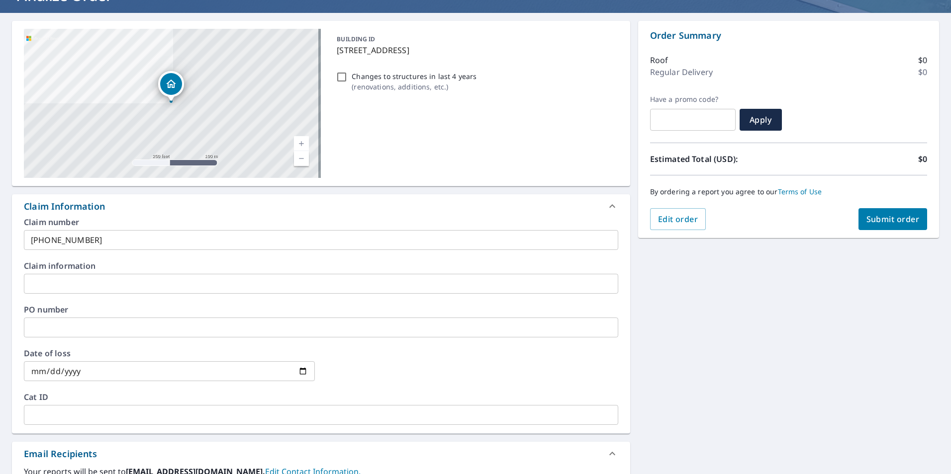 The height and width of the screenshot is (474, 951). I want to click on p: Roof, so click(659, 60).